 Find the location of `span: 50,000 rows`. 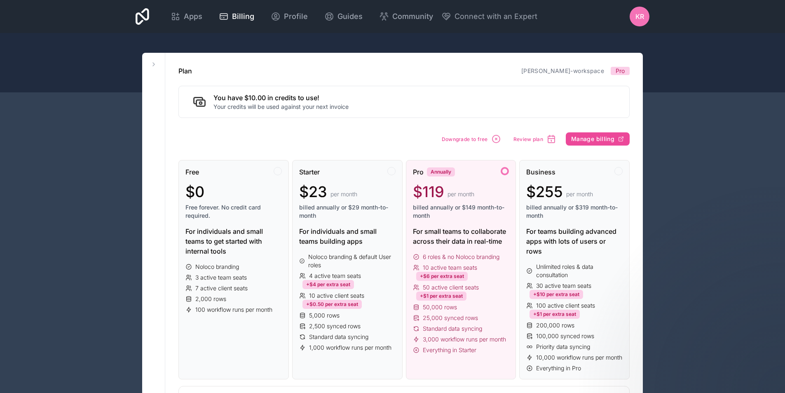

span: 50,000 rows is located at coordinates (440, 307).